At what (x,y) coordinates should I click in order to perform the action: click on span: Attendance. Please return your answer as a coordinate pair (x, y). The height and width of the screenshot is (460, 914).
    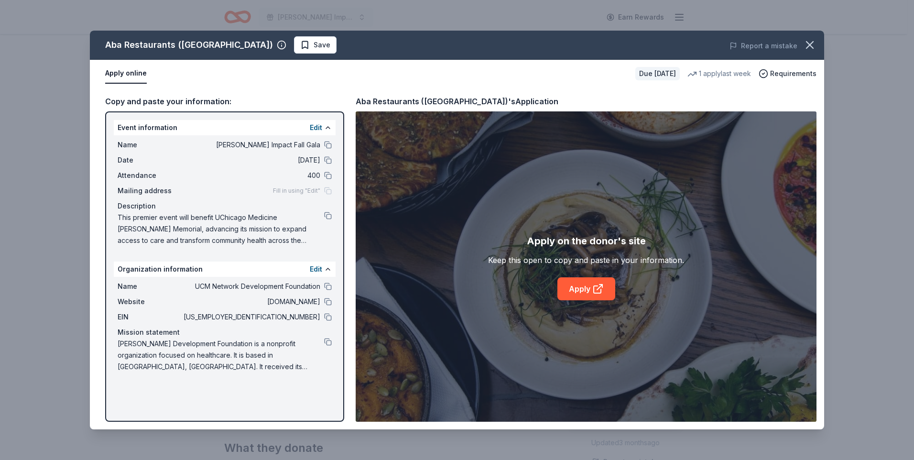
    Looking at the image, I should click on (150, 175).